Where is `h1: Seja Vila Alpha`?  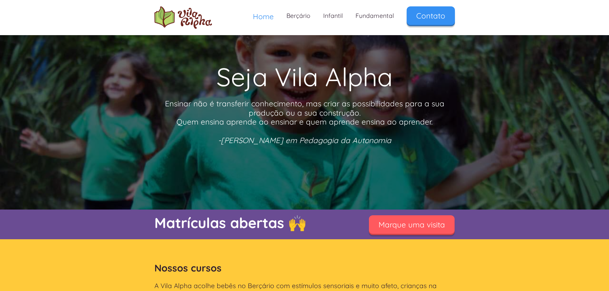 h1: Seja Vila Alpha is located at coordinates (305, 77).